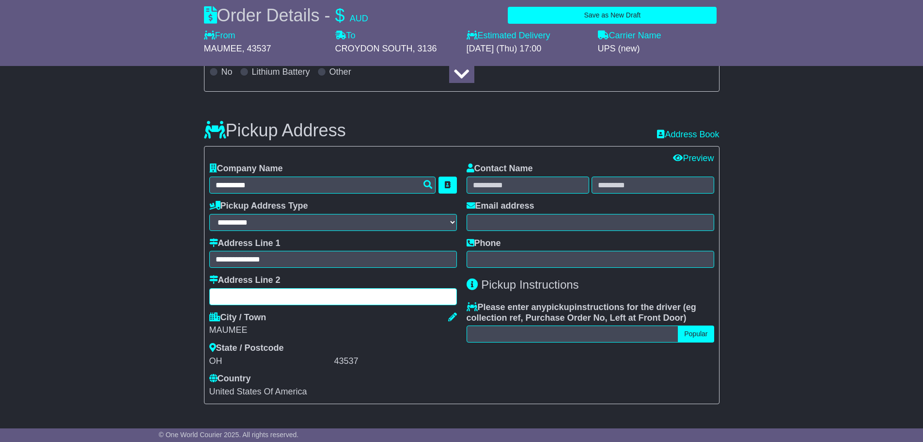  What do you see at coordinates (359, 18) in the screenshot?
I see `span: AUD` at bounding box center [359, 18].